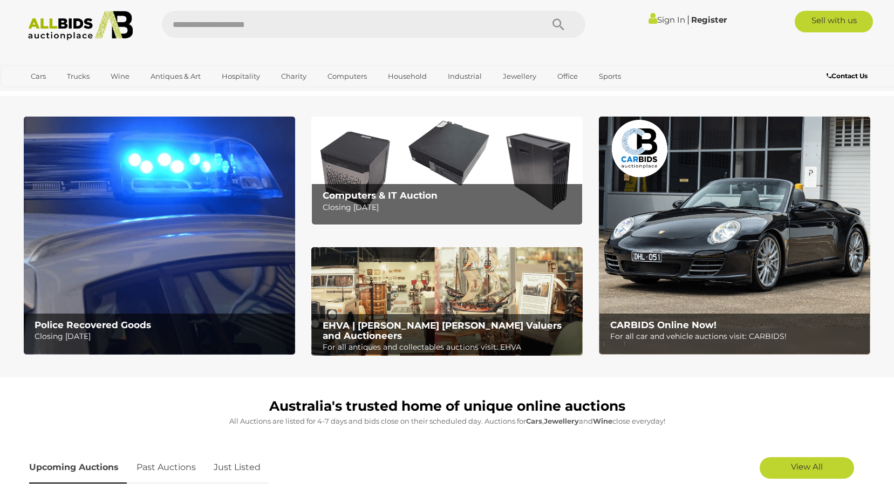  I want to click on a: Just Listed, so click(237, 467).